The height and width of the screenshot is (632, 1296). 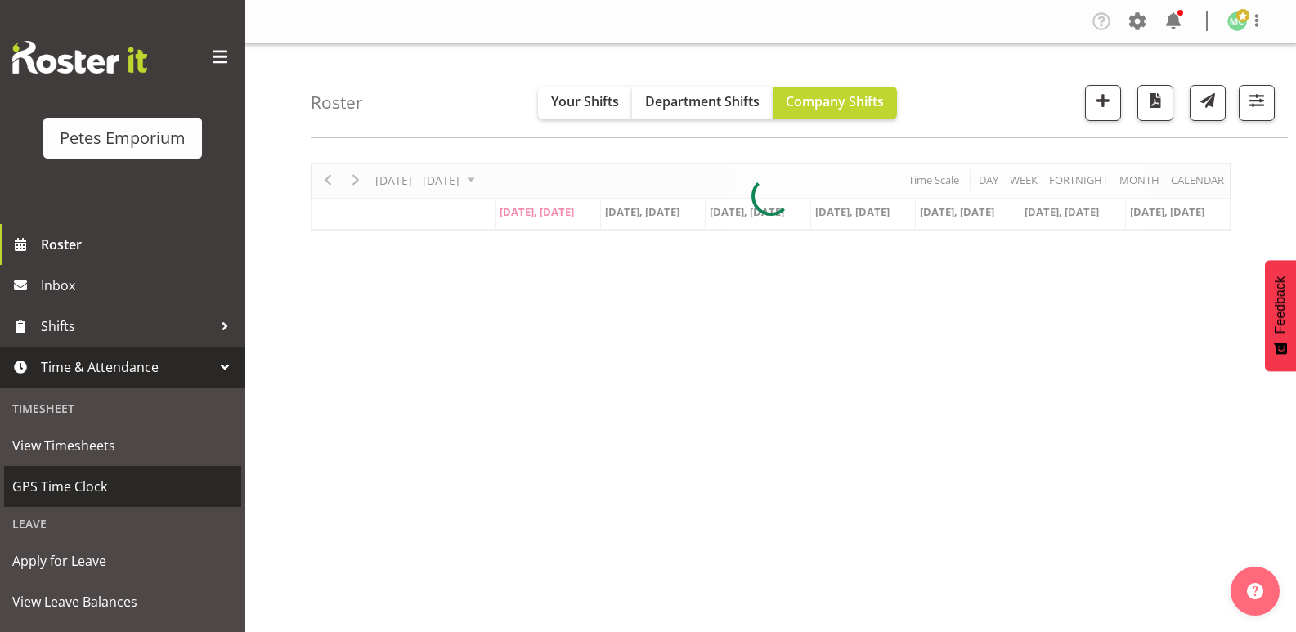 What do you see at coordinates (1103, 103) in the screenshot?
I see `button: Add a new shift` at bounding box center [1103, 103].